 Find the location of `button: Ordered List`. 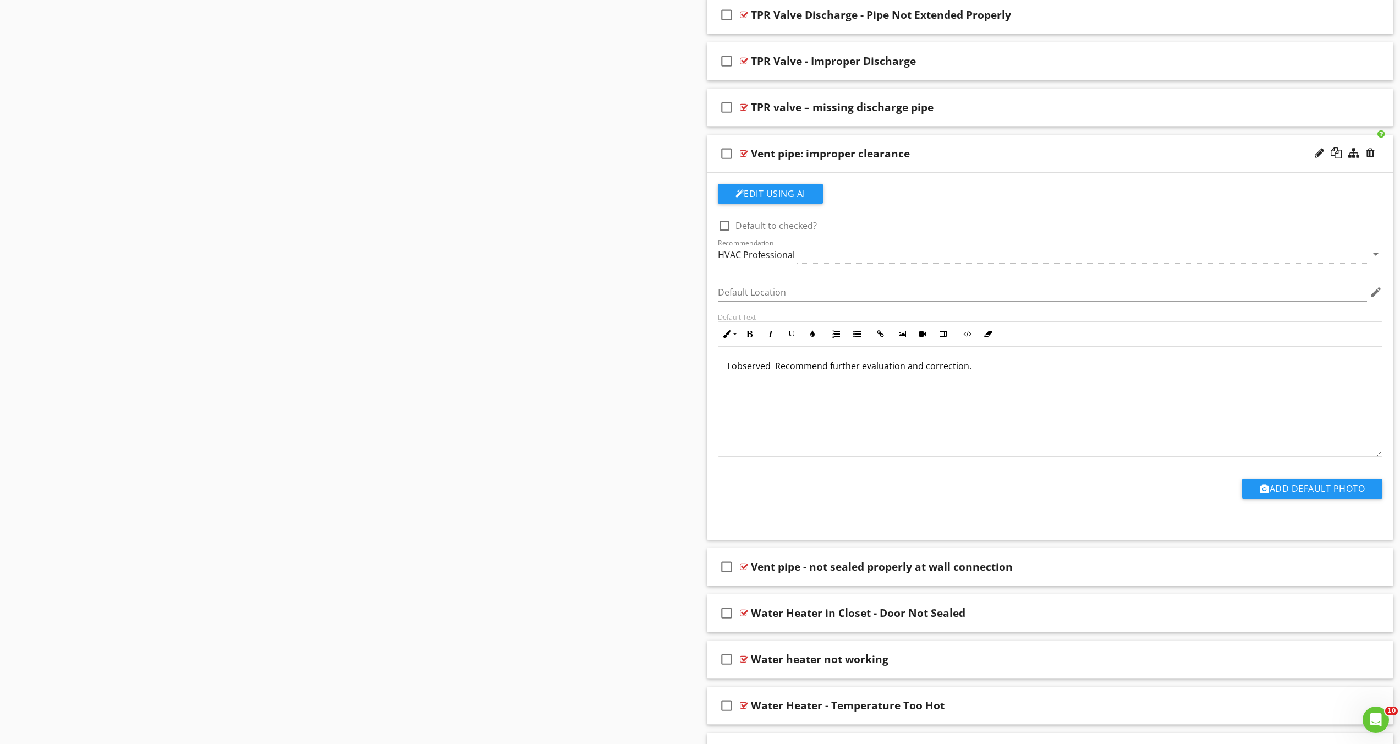

button: Ordered List is located at coordinates (836, 334).